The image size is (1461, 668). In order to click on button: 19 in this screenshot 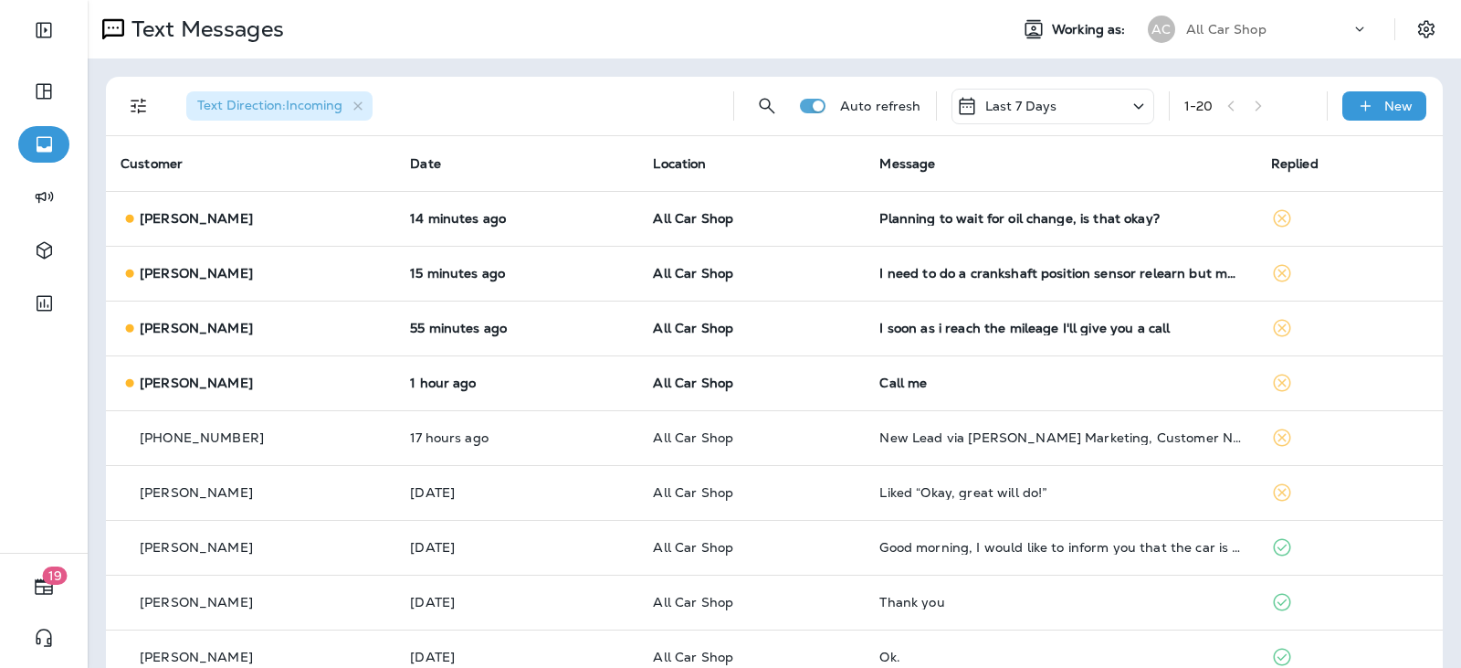, I will do `click(44, 586)`.